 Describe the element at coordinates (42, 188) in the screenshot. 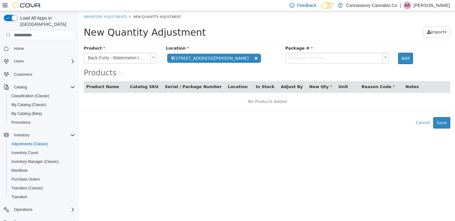

I see `button: Transfers (Classic)` at that location.